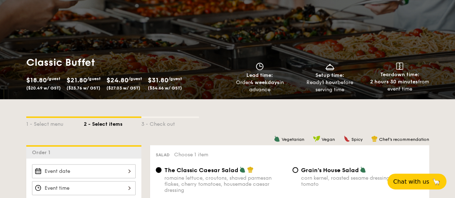 This screenshot has height=198, width=455. I want to click on span: ($27.03 w/ GST), so click(123, 88).